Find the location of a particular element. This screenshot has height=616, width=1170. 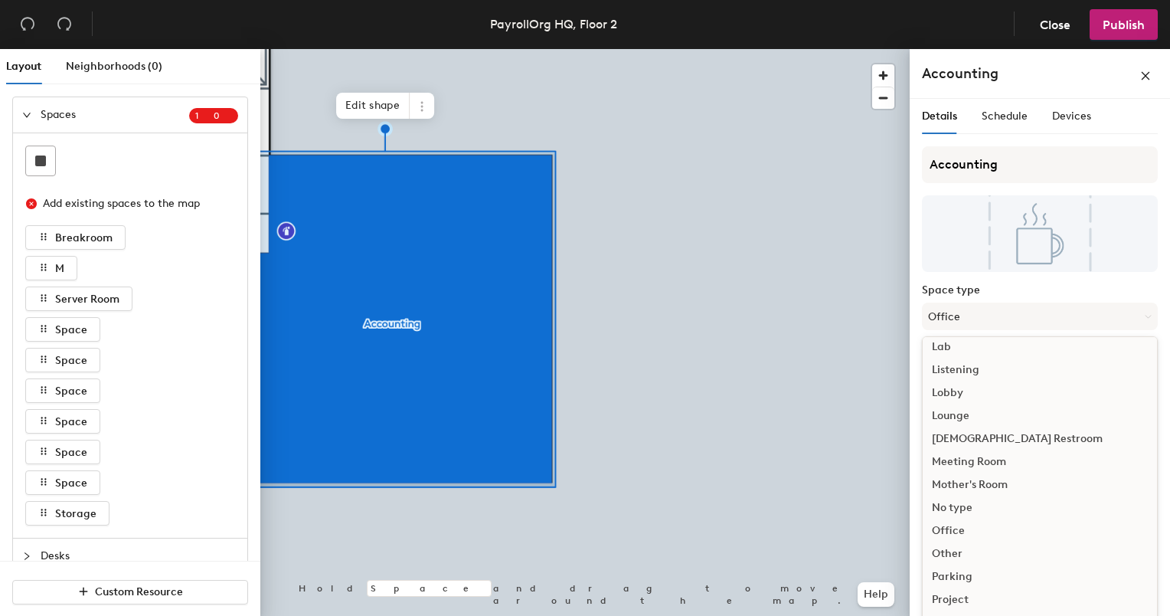

div: Lounge is located at coordinates (1040, 416).